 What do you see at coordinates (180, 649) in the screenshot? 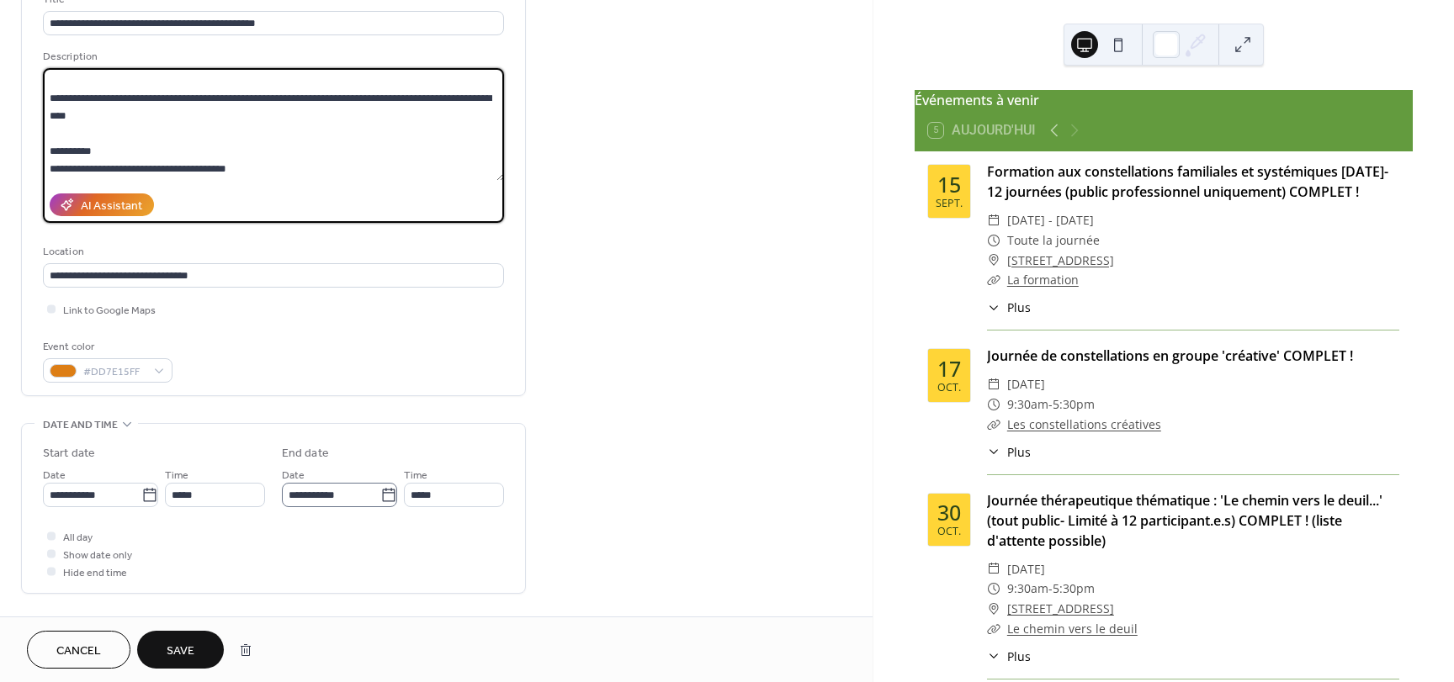
I see `button: Save` at bounding box center [180, 649].